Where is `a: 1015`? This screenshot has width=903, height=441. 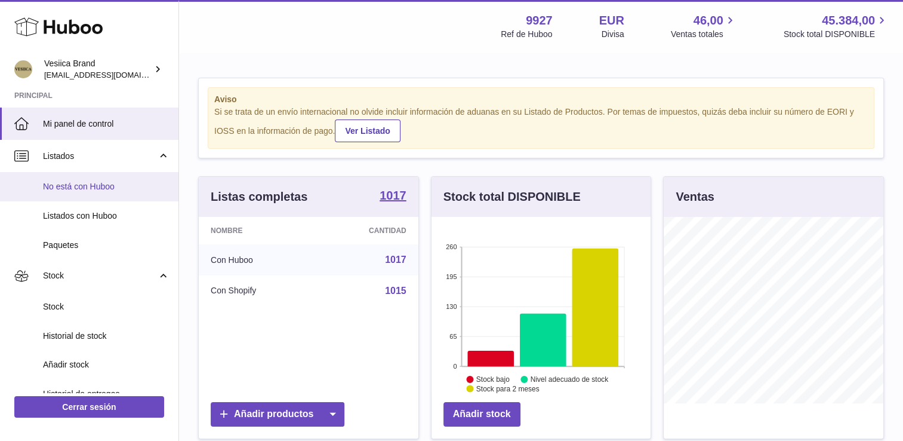
a: 1015 is located at coordinates (396, 290).